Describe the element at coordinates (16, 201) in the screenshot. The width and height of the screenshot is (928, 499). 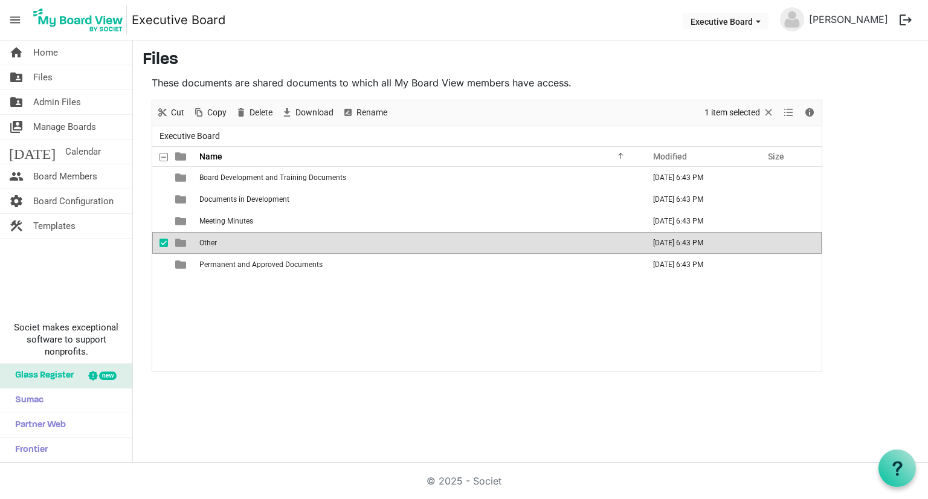
I see `span: settings` at that location.